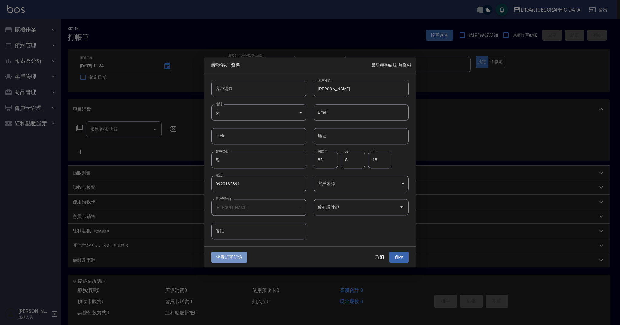 This screenshot has width=620, height=325. Describe the element at coordinates (402, 207) in the screenshot. I see `button: Open` at that location.